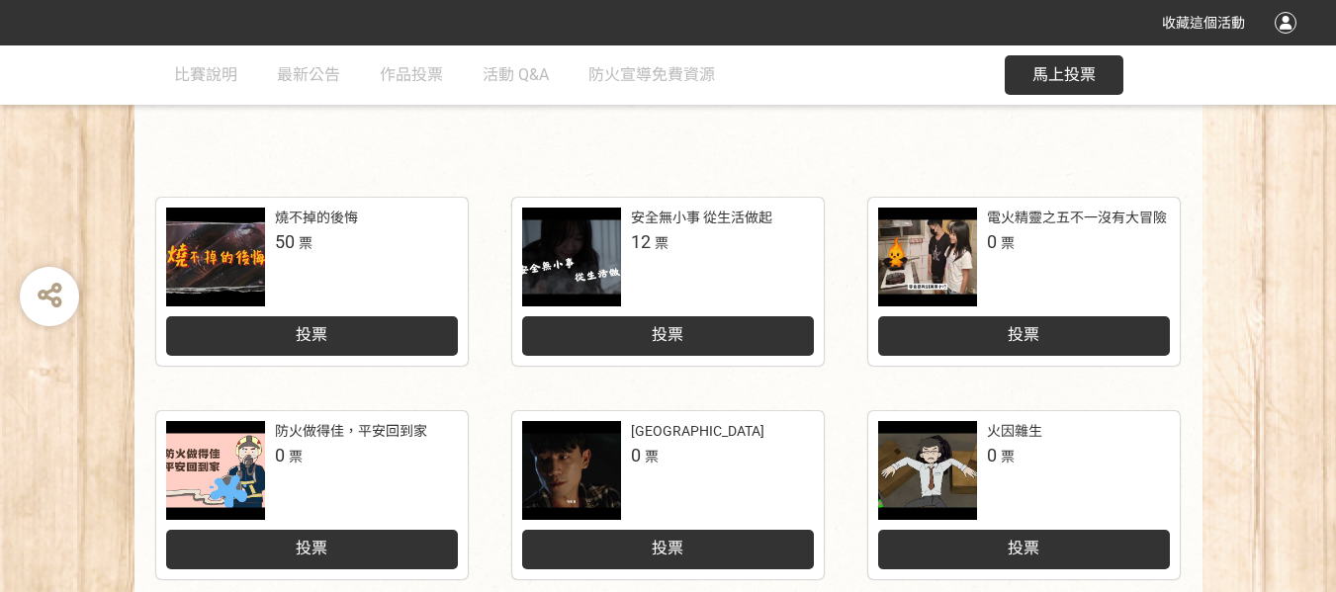  I want to click on span: 作品投票, so click(411, 74).